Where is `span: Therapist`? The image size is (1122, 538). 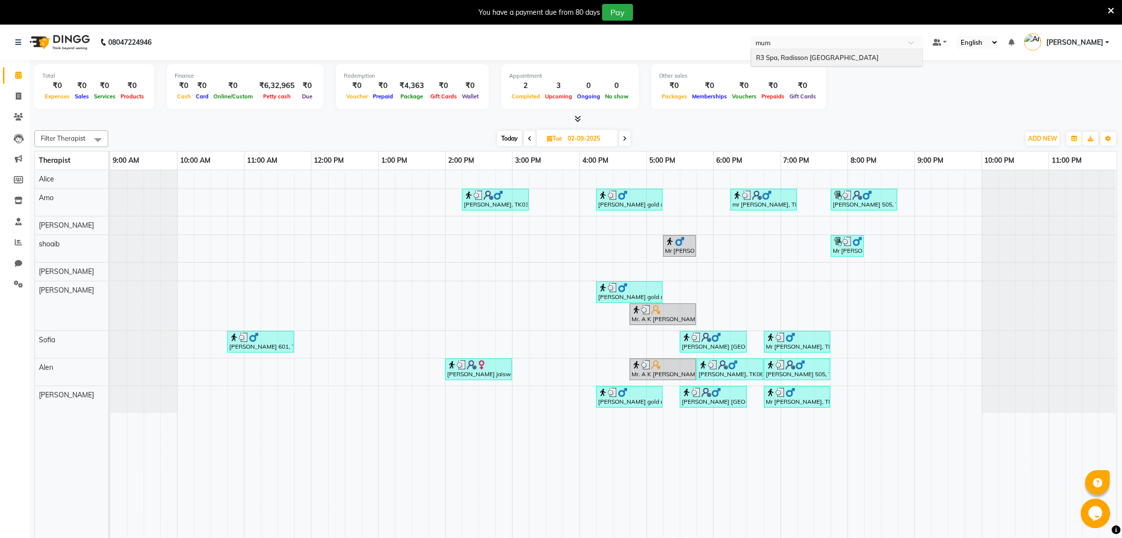
span: Therapist is located at coordinates (55, 160).